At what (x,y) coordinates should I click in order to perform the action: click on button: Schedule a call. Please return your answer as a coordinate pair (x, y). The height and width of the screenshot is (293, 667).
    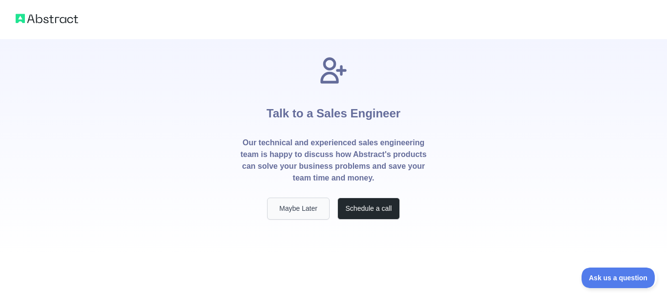
    Looking at the image, I should click on (369, 208).